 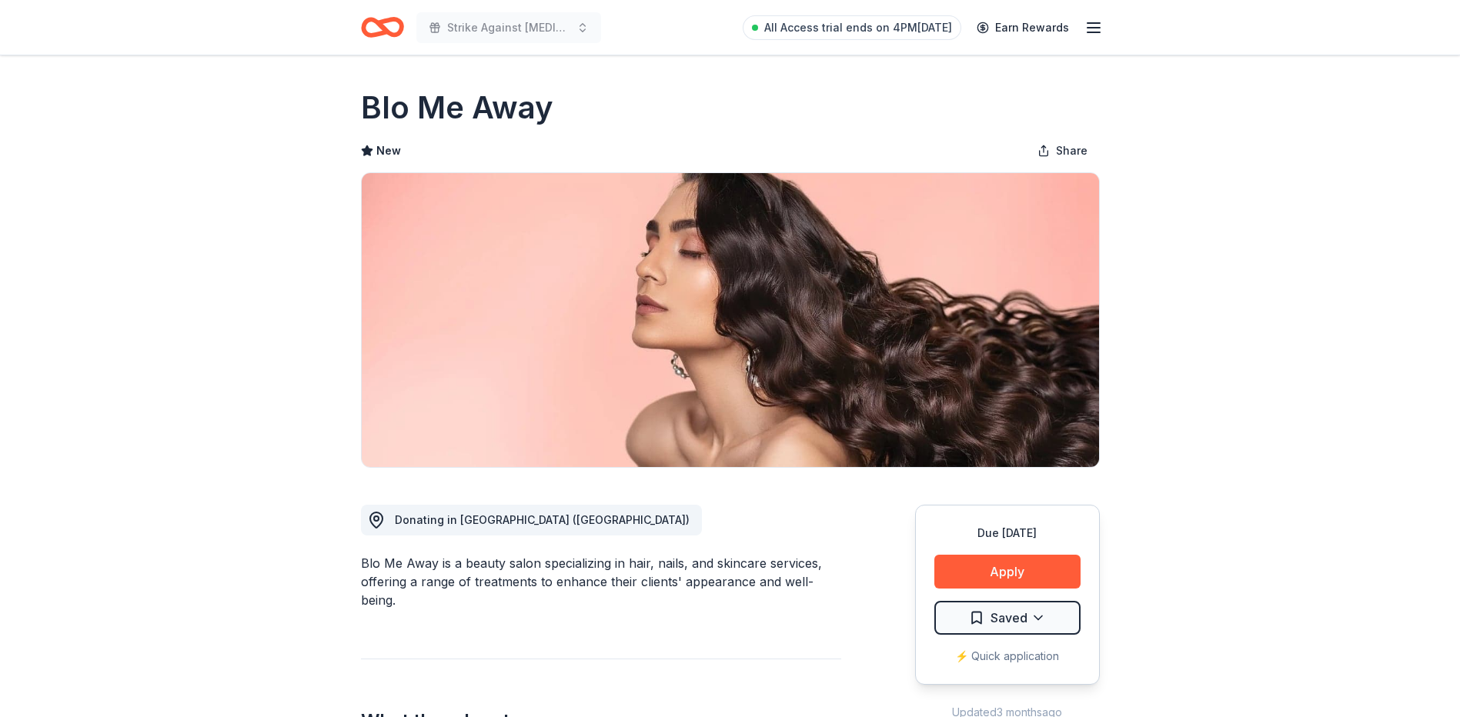 I want to click on a: Home, so click(x=383, y=27).